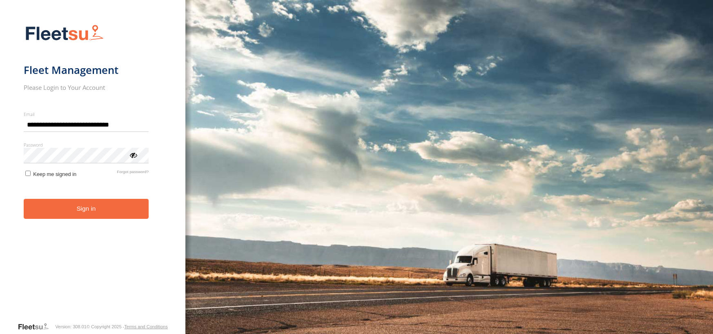 This screenshot has width=713, height=334. I want to click on h2: Please Login to Your Account, so click(86, 87).